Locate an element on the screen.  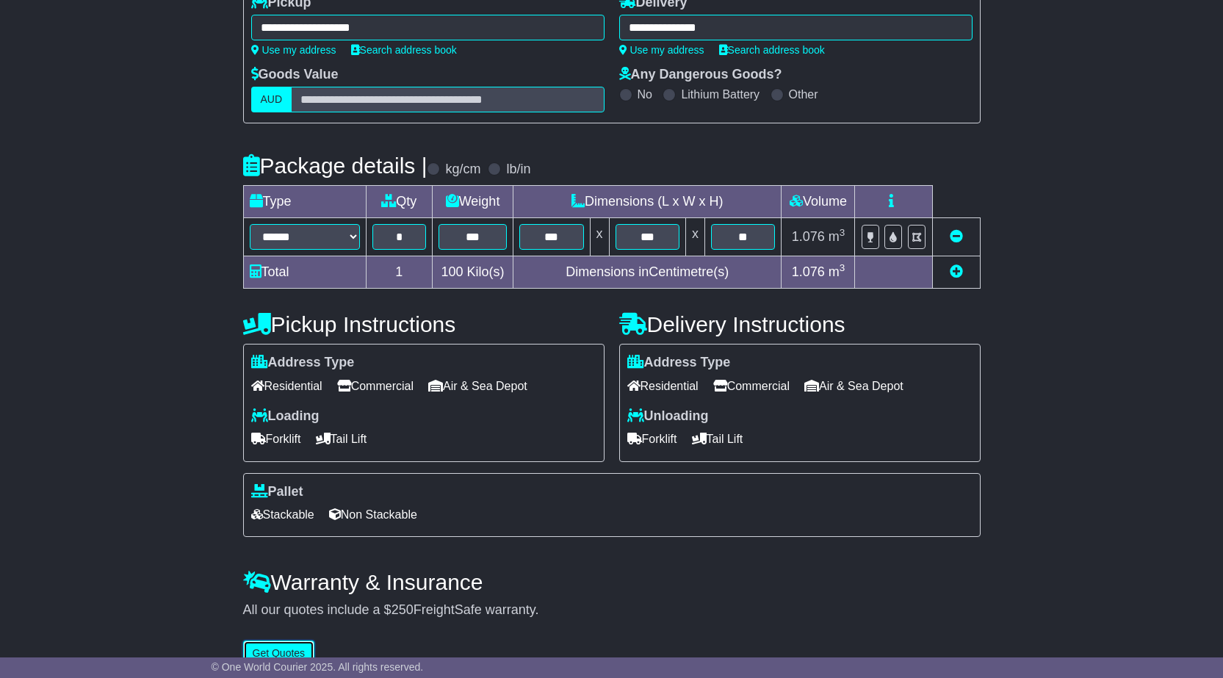
div: All our quotes include a $ FreightSafe warranty. is located at coordinates (612, 610).